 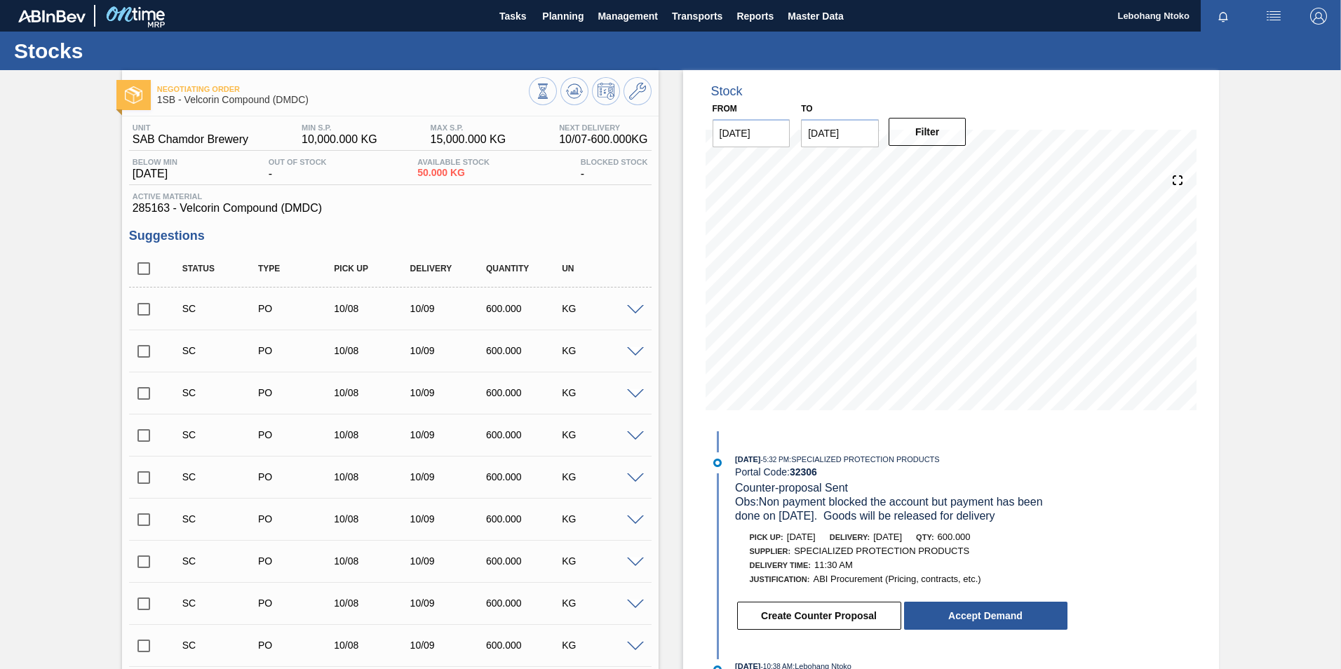 What do you see at coordinates (603, 128) in the screenshot?
I see `span: Next Delivery` at bounding box center [603, 128].